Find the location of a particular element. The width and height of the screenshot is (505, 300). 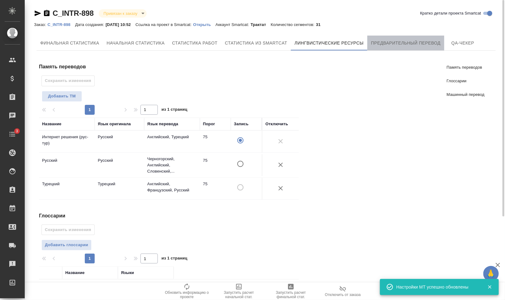

a: Открыть is located at coordinates (204, 24).